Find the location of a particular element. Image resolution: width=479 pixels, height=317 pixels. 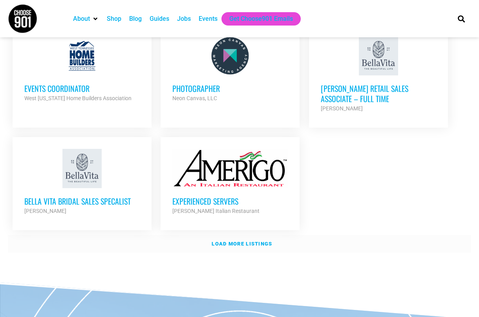

a: Events is located at coordinates (208, 19).